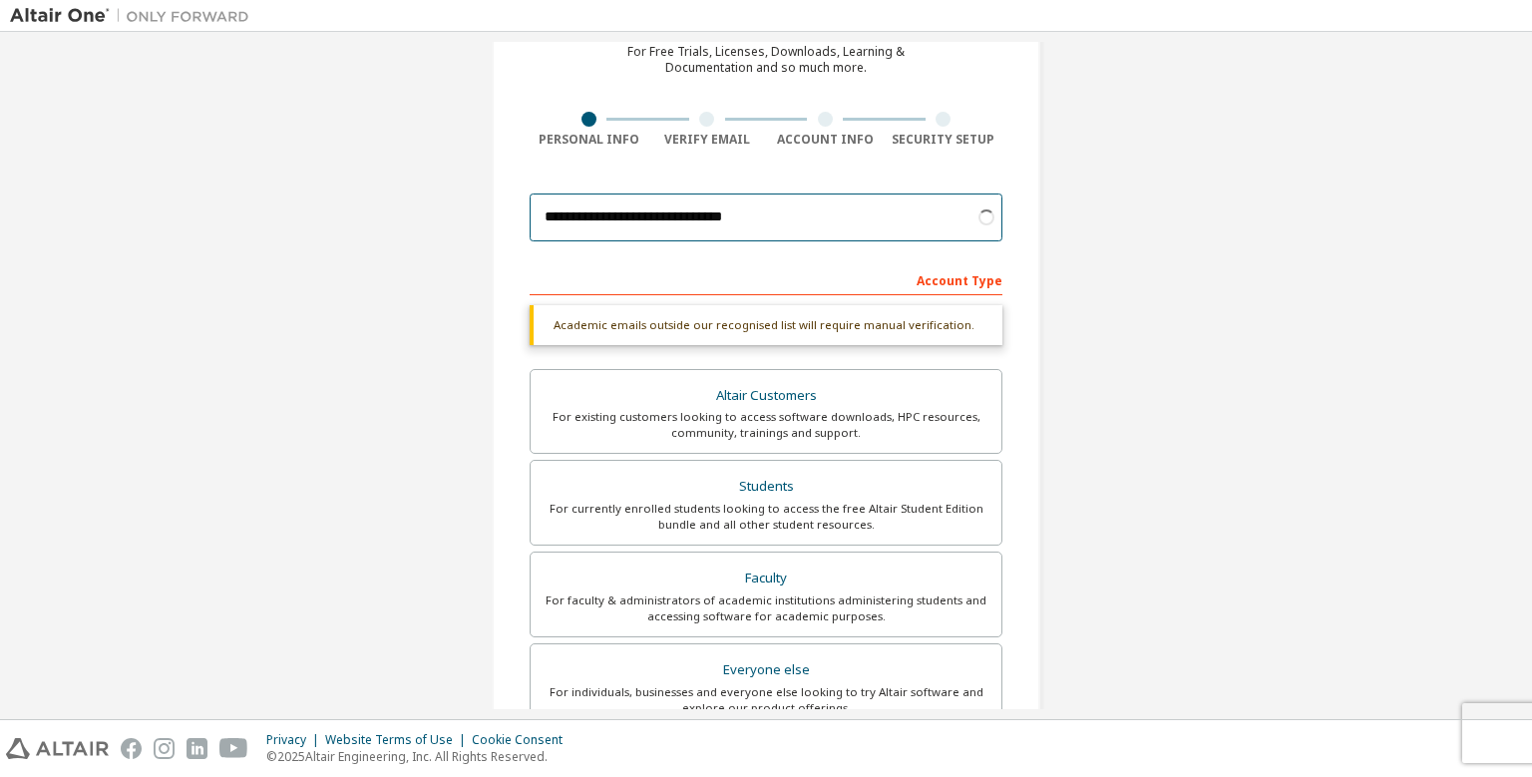 Image resolution: width=1532 pixels, height=777 pixels. Describe the element at coordinates (523, 740) in the screenshot. I see `div: Cookie Consent` at that location.